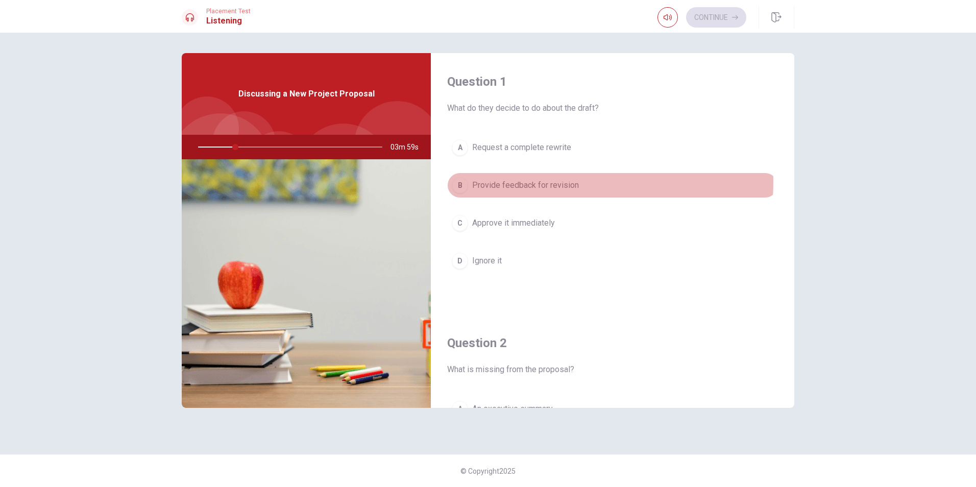 This screenshot has height=487, width=976. Describe the element at coordinates (460, 185) in the screenshot. I see `div: B` at that location.